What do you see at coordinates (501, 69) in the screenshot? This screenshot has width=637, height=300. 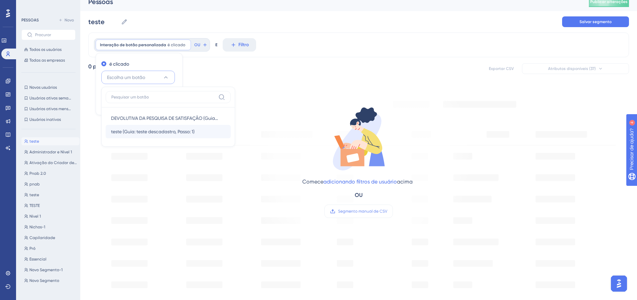 I see `font: Exportar CSV` at bounding box center [501, 69].